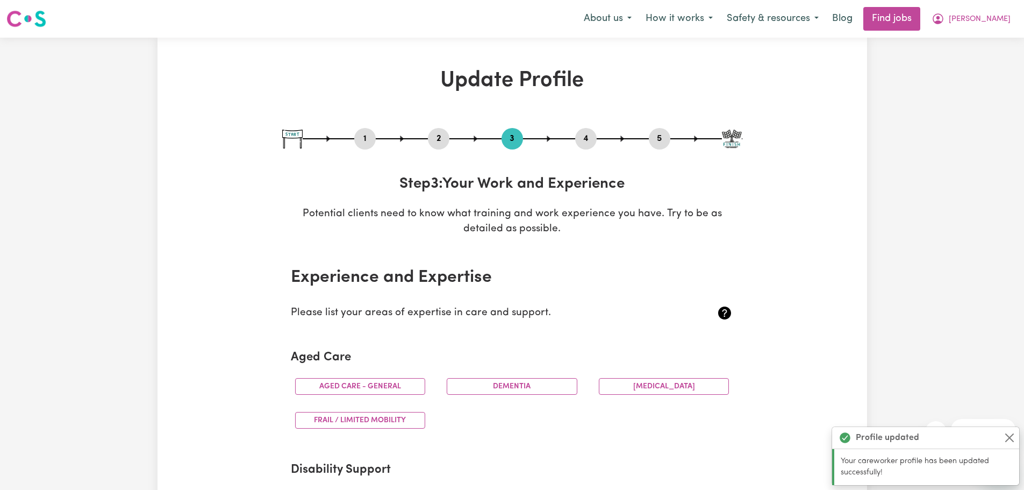  What do you see at coordinates (360, 420) in the screenshot?
I see `button: Frail / limited mobility` at bounding box center [360, 420].